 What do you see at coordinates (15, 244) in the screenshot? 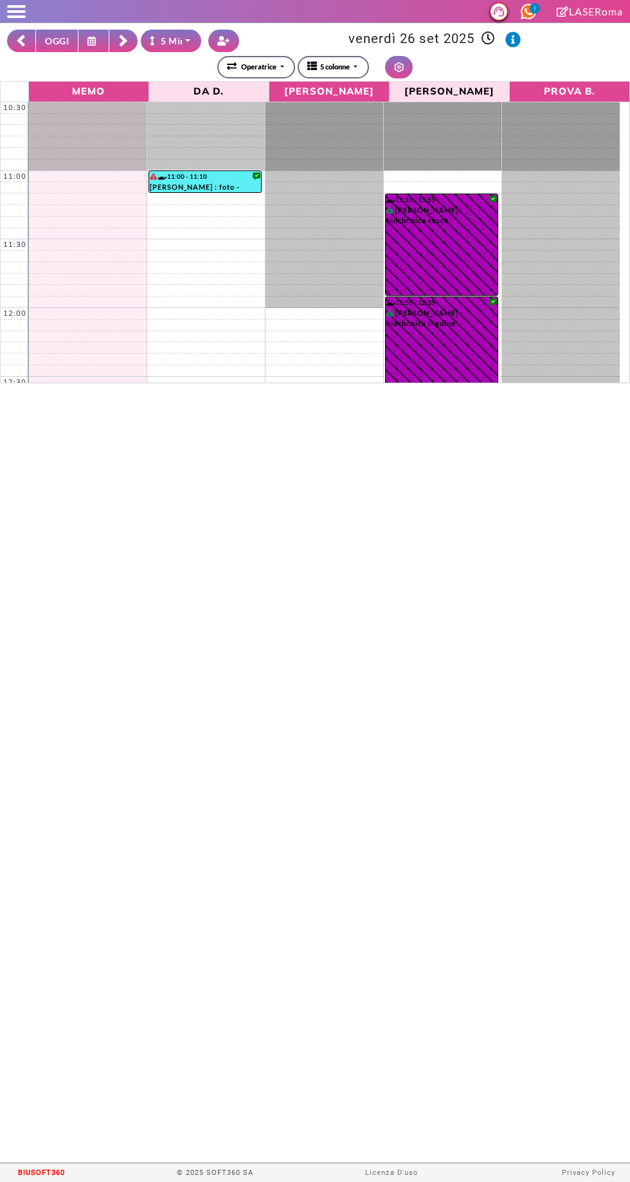
I see `div: 11:30` at bounding box center [15, 244].